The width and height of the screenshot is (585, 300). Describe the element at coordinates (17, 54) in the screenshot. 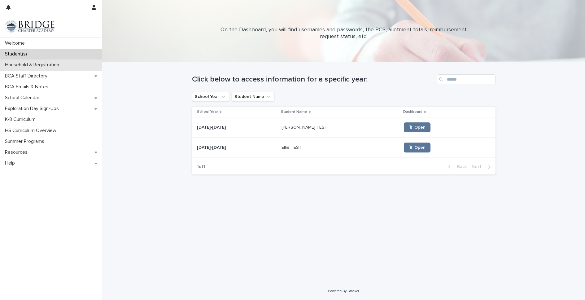

I see `p: Student(s)` at that location.